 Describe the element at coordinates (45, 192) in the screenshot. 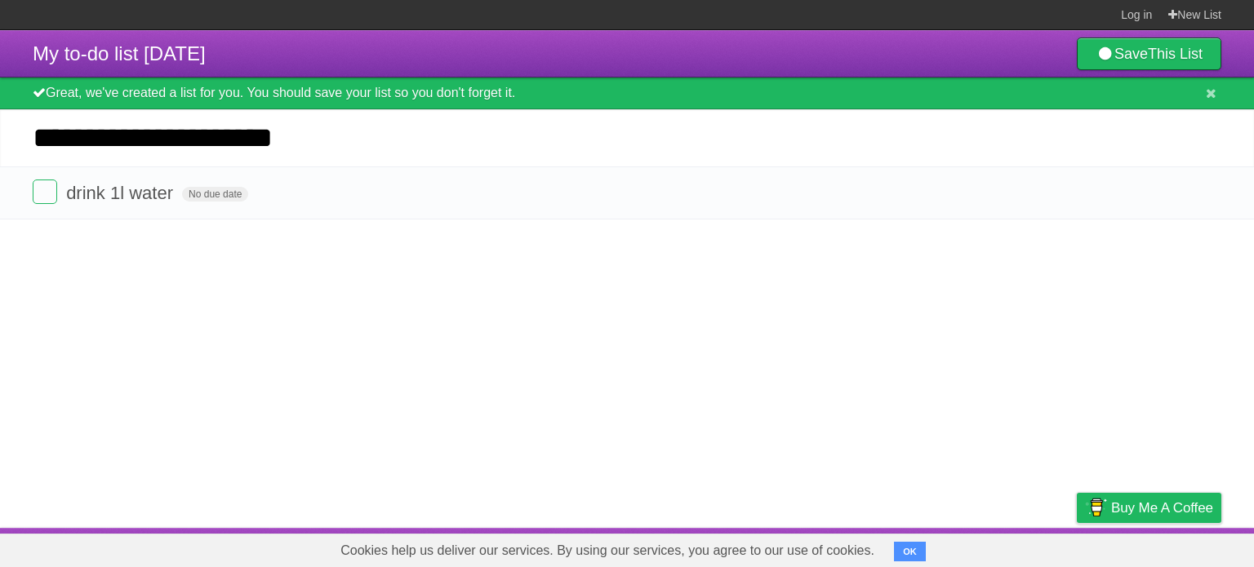

I see `label: Done` at that location.